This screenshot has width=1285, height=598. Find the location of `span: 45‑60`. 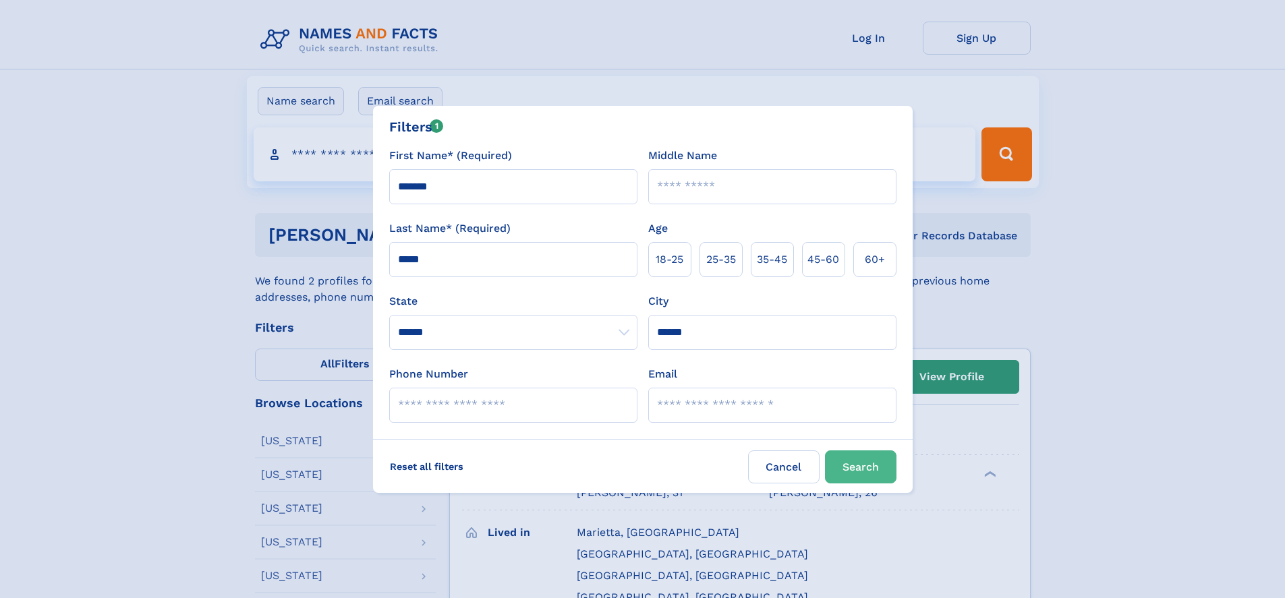

span: 45‑60 is located at coordinates (823, 260).